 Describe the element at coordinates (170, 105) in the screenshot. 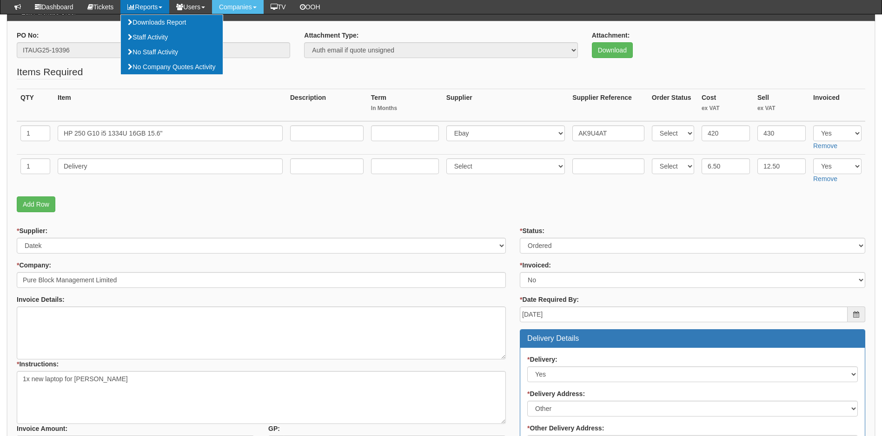

I see `th: Item` at that location.